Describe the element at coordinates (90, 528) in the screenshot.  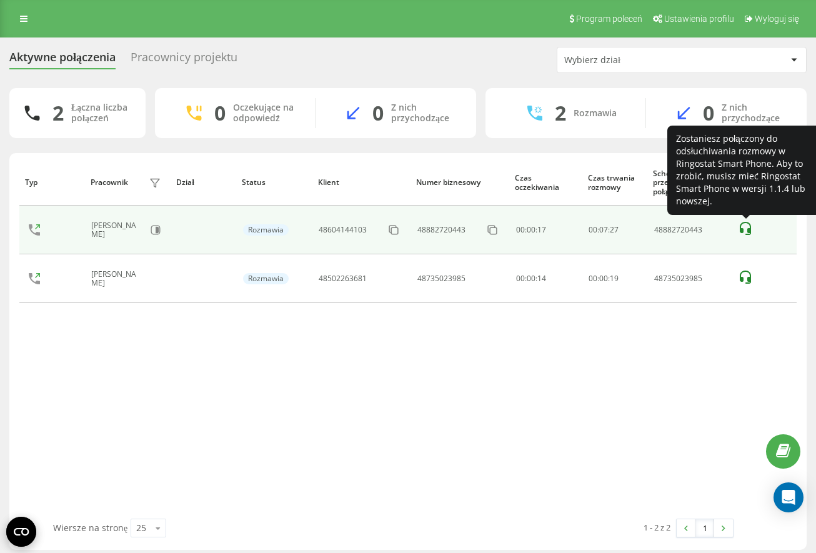
I see `span: Wiersze na stronę` at that location.